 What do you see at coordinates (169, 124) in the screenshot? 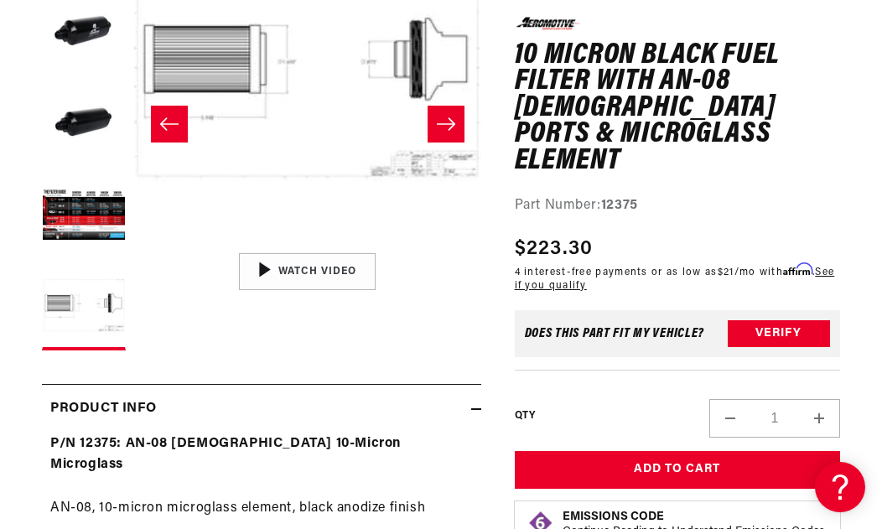
I see `button: Slide left` at bounding box center [169, 124].